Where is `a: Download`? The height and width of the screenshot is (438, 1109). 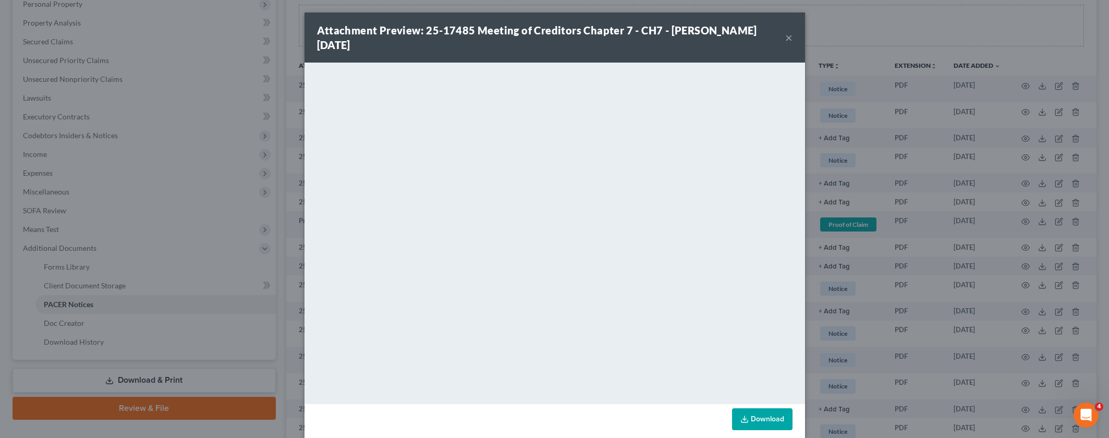
a: Download is located at coordinates (762, 419).